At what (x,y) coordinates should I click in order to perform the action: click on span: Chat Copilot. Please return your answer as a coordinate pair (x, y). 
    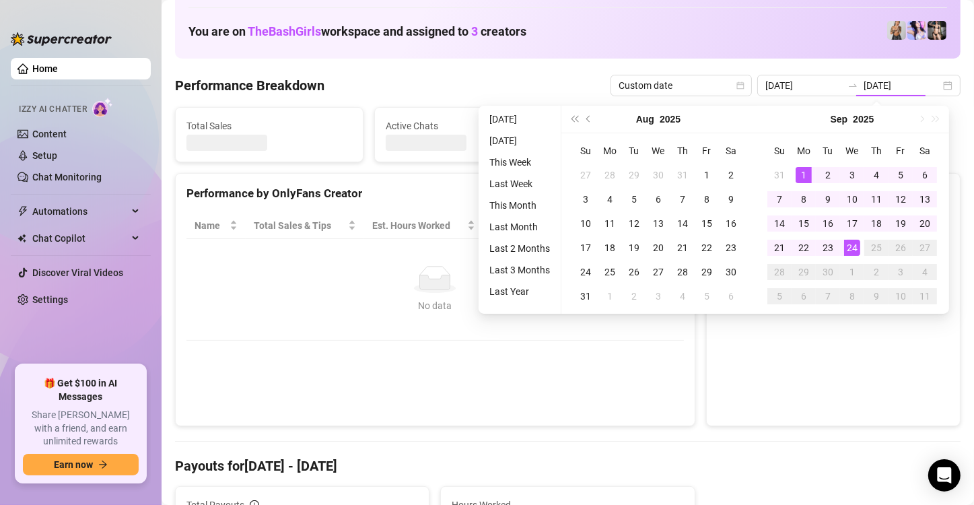
    Looking at the image, I should click on (80, 238).